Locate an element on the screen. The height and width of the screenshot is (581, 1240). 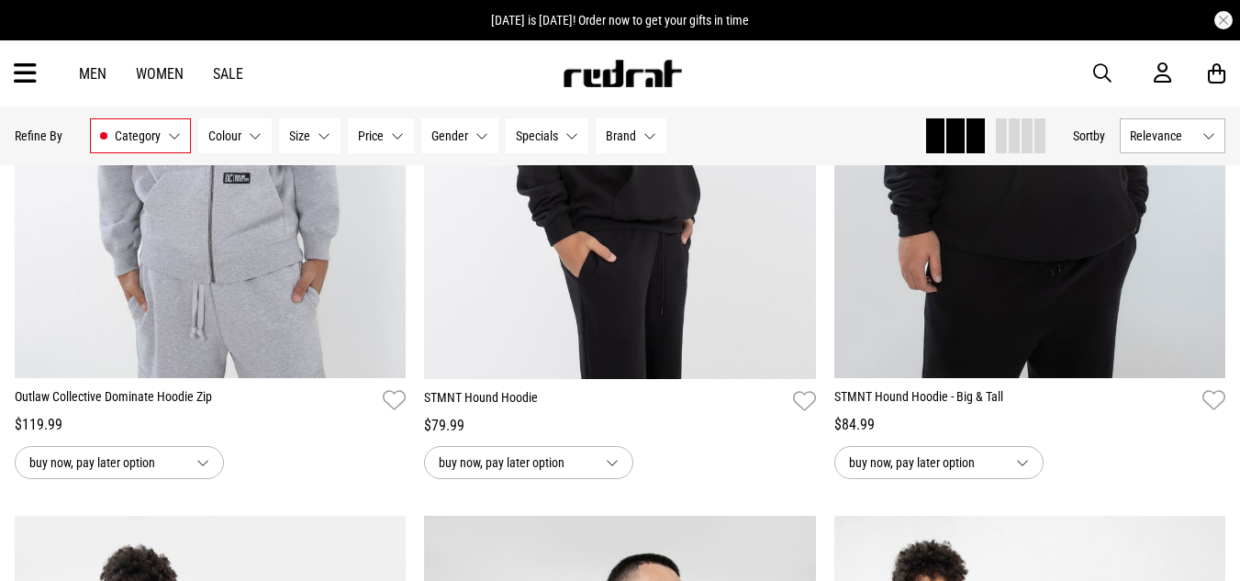
span: Category is located at coordinates (138, 136).